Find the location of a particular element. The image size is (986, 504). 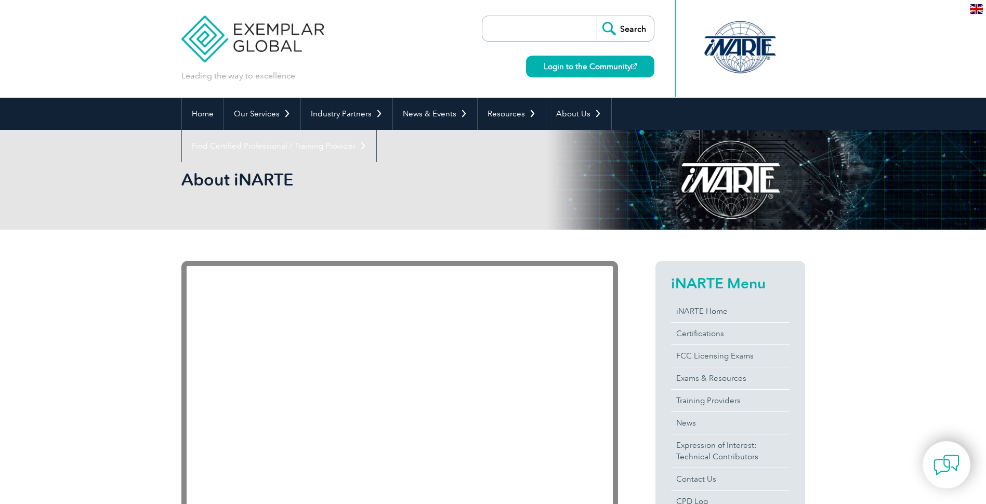

a: Contact Us is located at coordinates (730, 479).